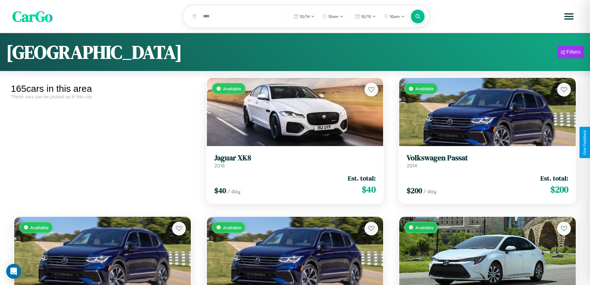 The image size is (590, 285). I want to click on button: 10/15, so click(365, 16).